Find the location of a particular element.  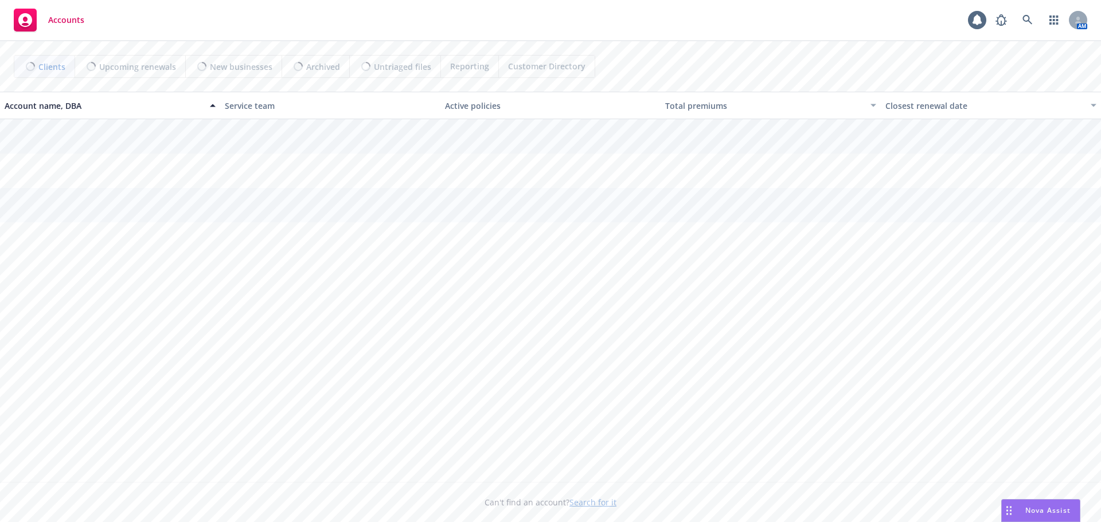

button: Active policies is located at coordinates (551, 106).